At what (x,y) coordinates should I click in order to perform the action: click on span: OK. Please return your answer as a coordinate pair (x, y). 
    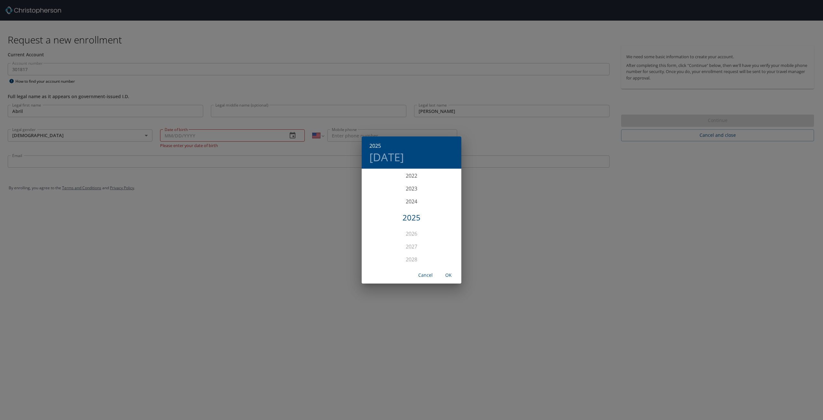
    Looking at the image, I should click on (448, 275).